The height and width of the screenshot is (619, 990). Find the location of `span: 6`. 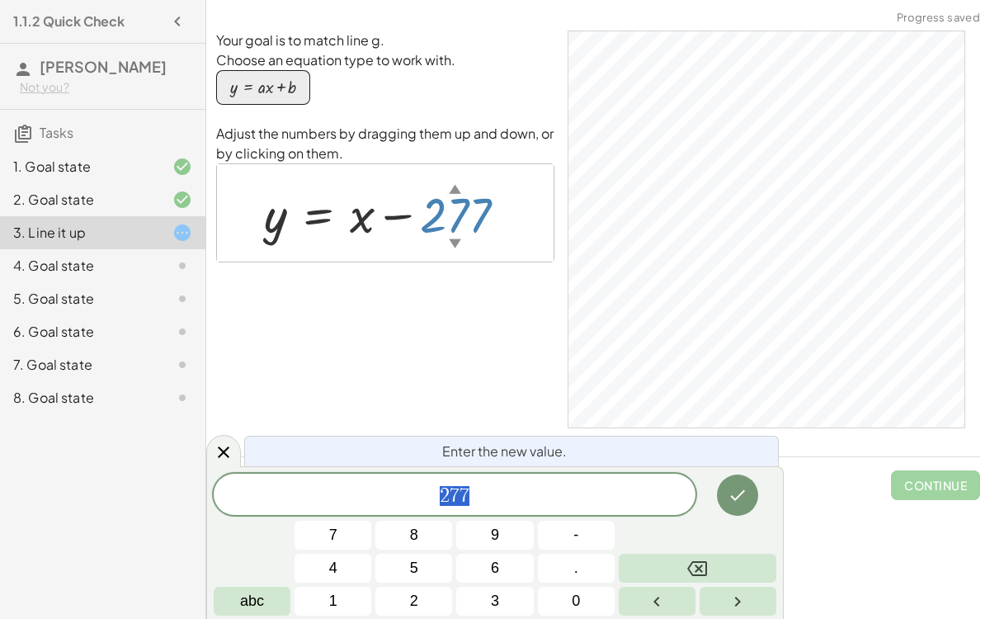

span: 6 is located at coordinates (495, 568).